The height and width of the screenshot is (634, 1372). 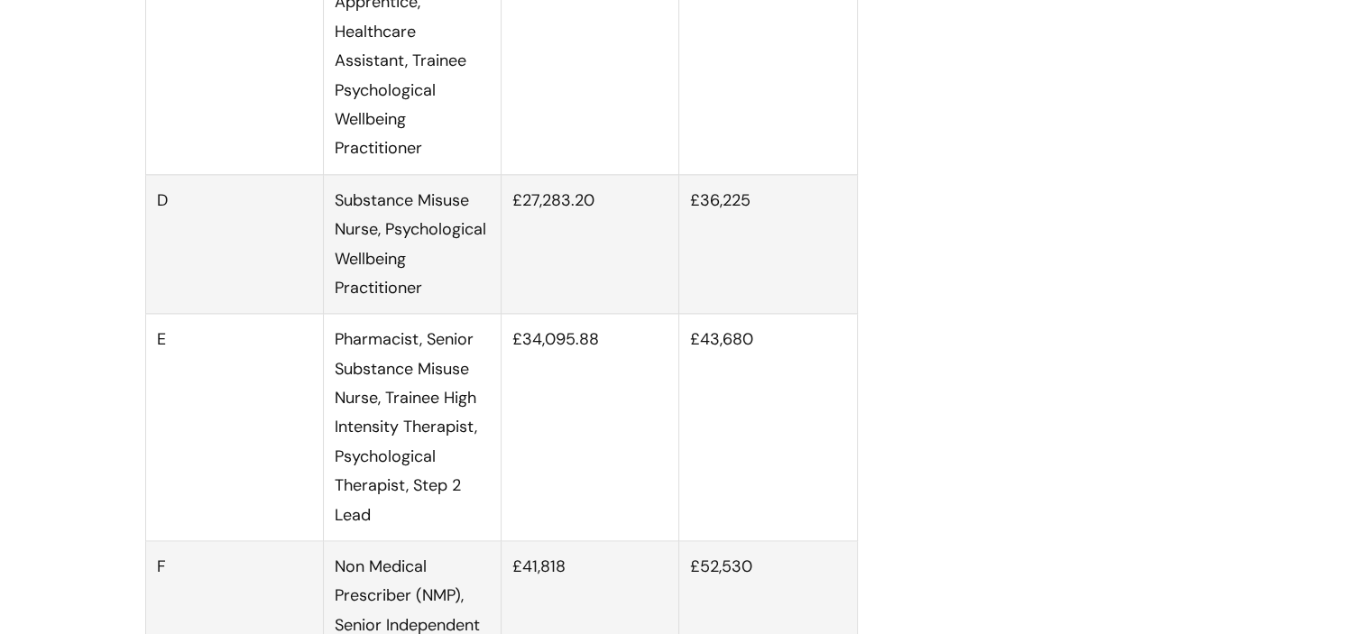 What do you see at coordinates (590, 428) in the screenshot?
I see `td: £34,095.88` at bounding box center [590, 428].